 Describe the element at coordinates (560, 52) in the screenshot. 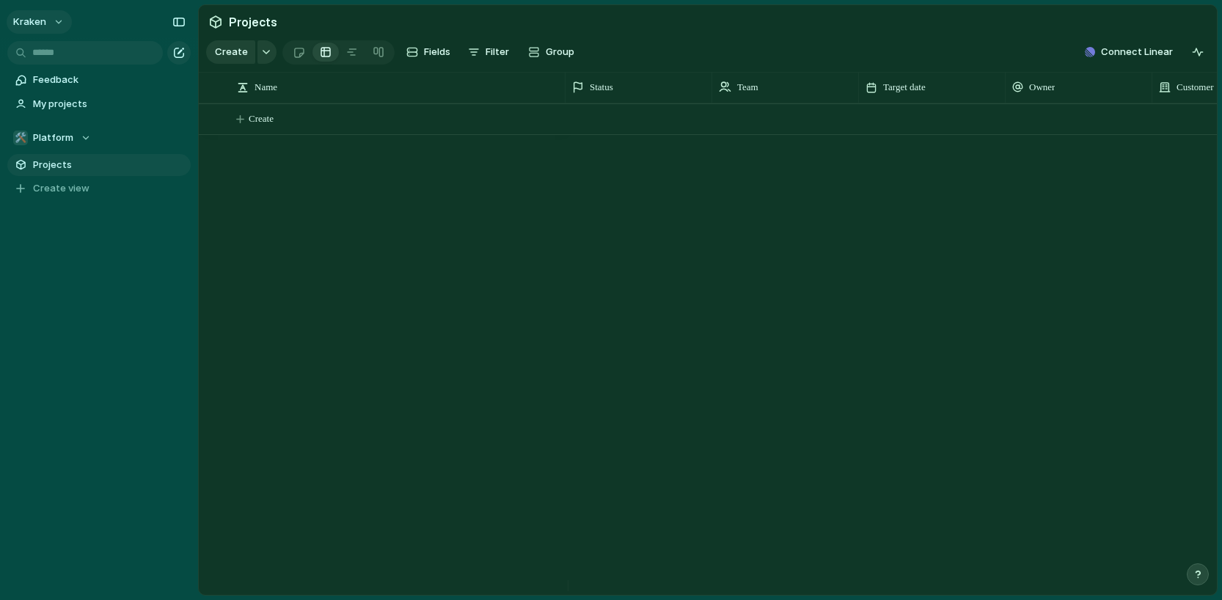

I see `span: Group` at that location.